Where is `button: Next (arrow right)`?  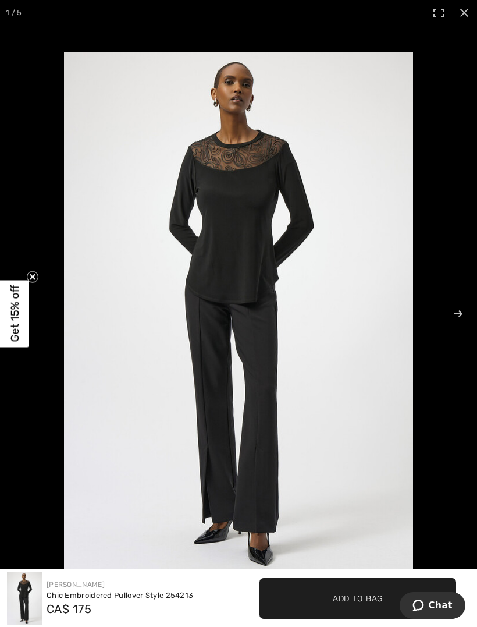
button: Next (arrow right) is located at coordinates (451, 314).